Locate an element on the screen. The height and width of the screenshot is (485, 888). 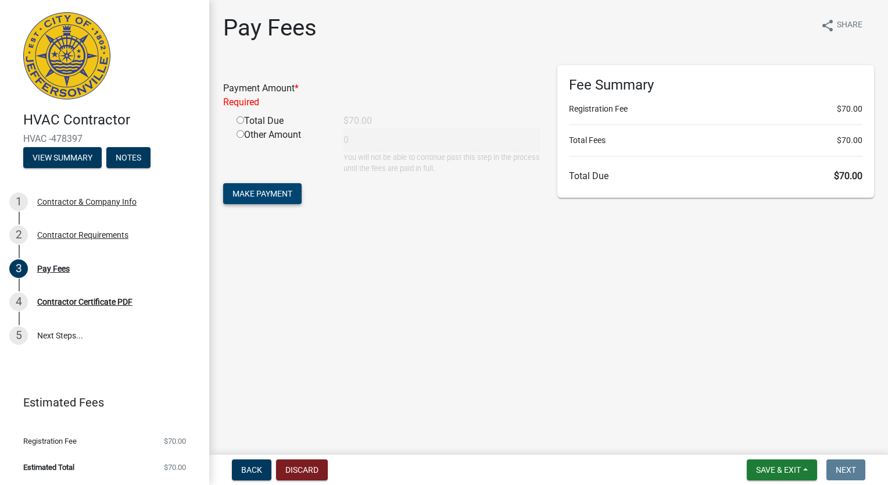
button: View Summary is located at coordinates (62, 158).